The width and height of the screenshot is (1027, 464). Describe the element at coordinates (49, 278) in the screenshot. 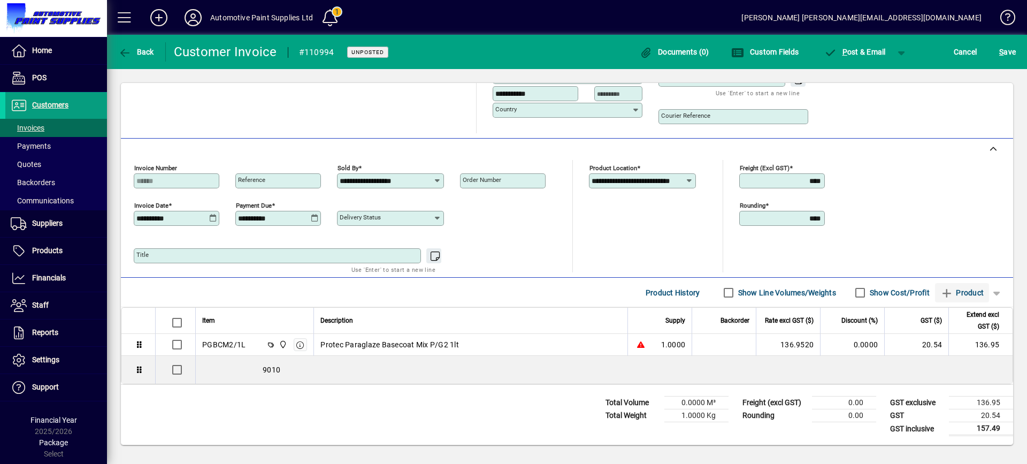

I see `span: Financials` at that location.